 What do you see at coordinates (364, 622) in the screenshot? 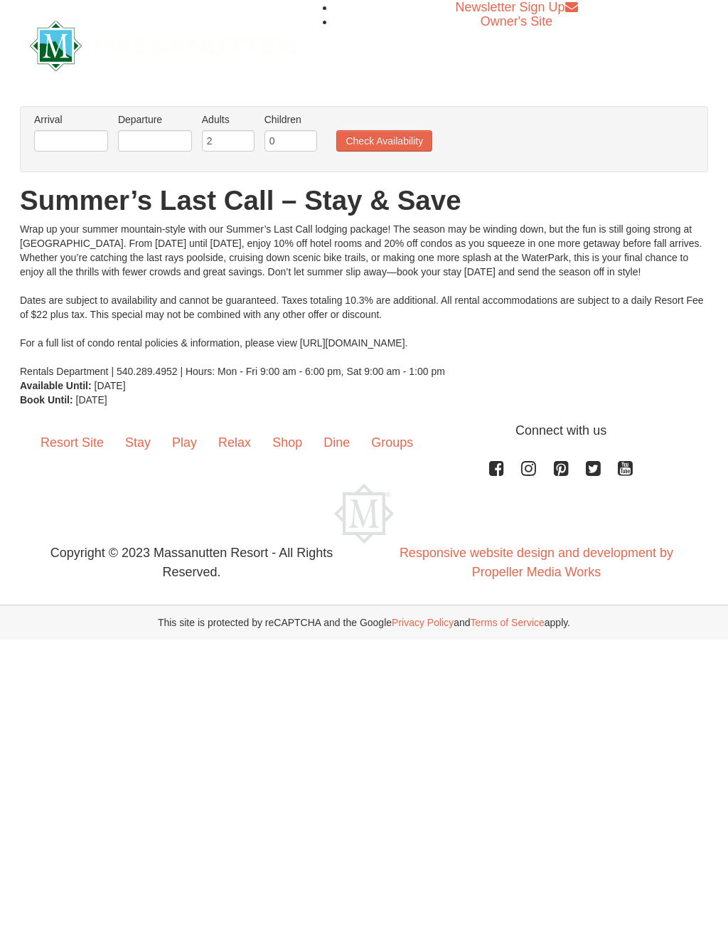
I see `span: This site is protected by reCAPTCHA and the Google and apply.` at bounding box center [364, 622].